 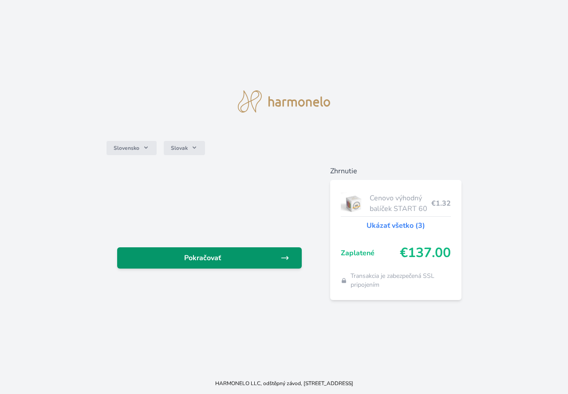 I want to click on a: Pokračovať, so click(x=209, y=258).